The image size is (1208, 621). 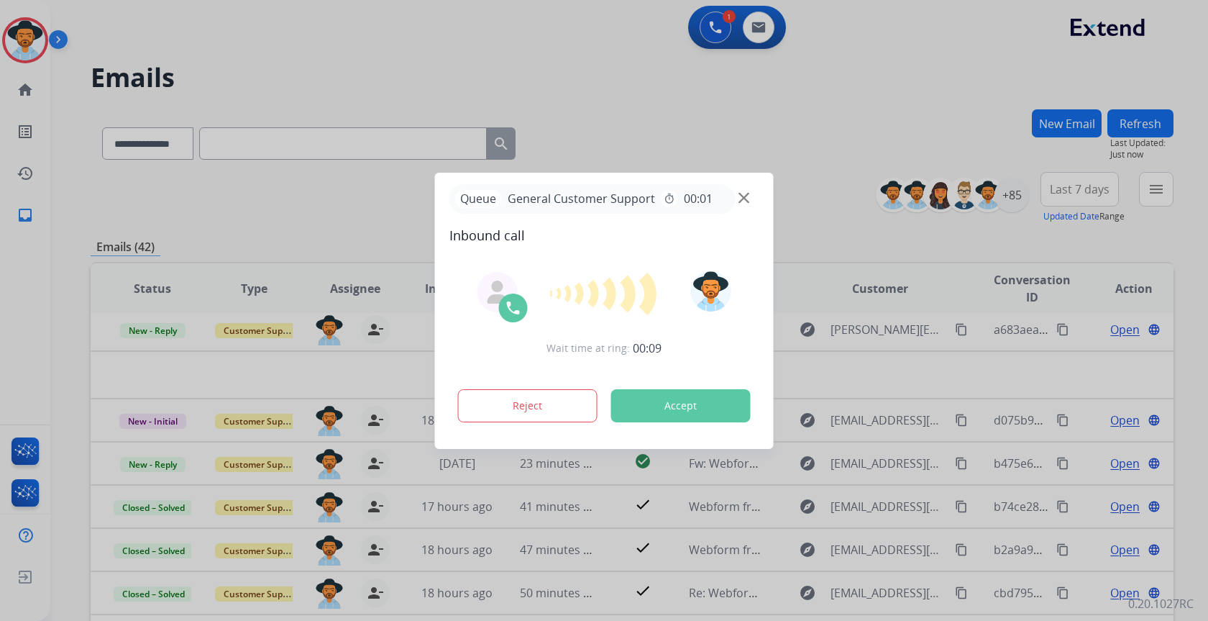 I want to click on span: 00:09, so click(x=647, y=348).